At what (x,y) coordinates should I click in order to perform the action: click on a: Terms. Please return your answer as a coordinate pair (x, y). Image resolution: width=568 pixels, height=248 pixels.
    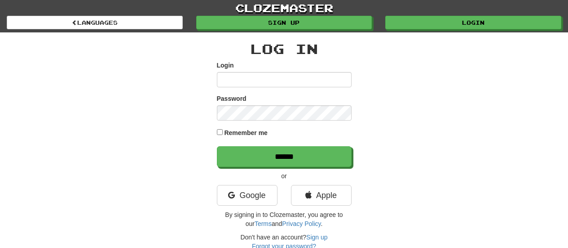
    Looking at the image, I should click on (263, 223).